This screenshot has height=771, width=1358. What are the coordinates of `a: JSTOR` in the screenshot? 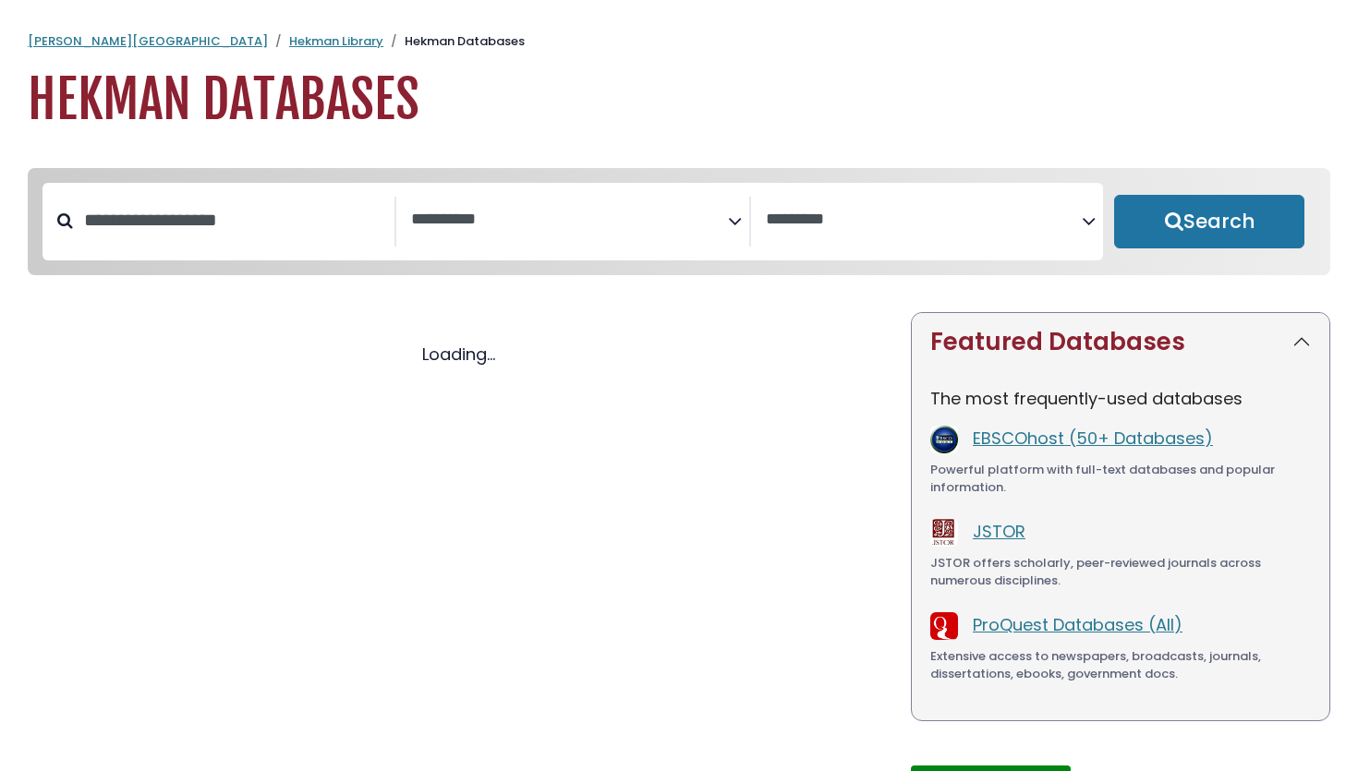 It's located at (998, 531).